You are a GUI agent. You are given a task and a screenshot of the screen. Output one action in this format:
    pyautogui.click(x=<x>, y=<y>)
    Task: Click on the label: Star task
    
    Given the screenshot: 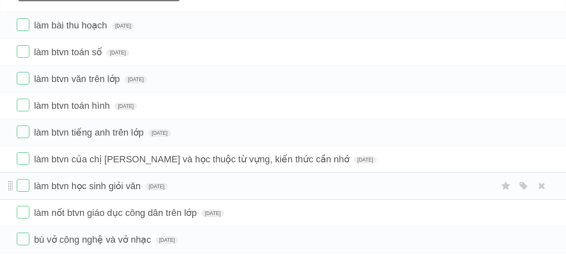 What is the action you would take?
    pyautogui.click(x=506, y=186)
    